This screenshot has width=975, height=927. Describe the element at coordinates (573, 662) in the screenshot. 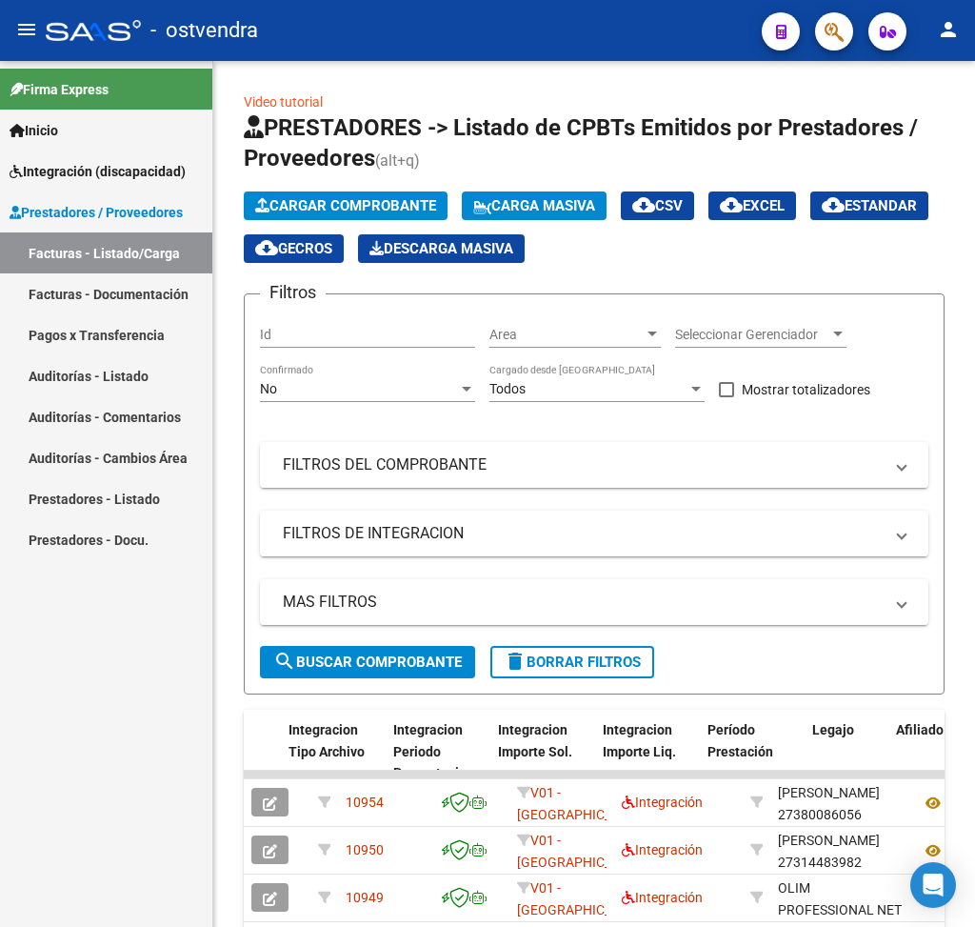

I see `button: Borrar Filtros` at that location.